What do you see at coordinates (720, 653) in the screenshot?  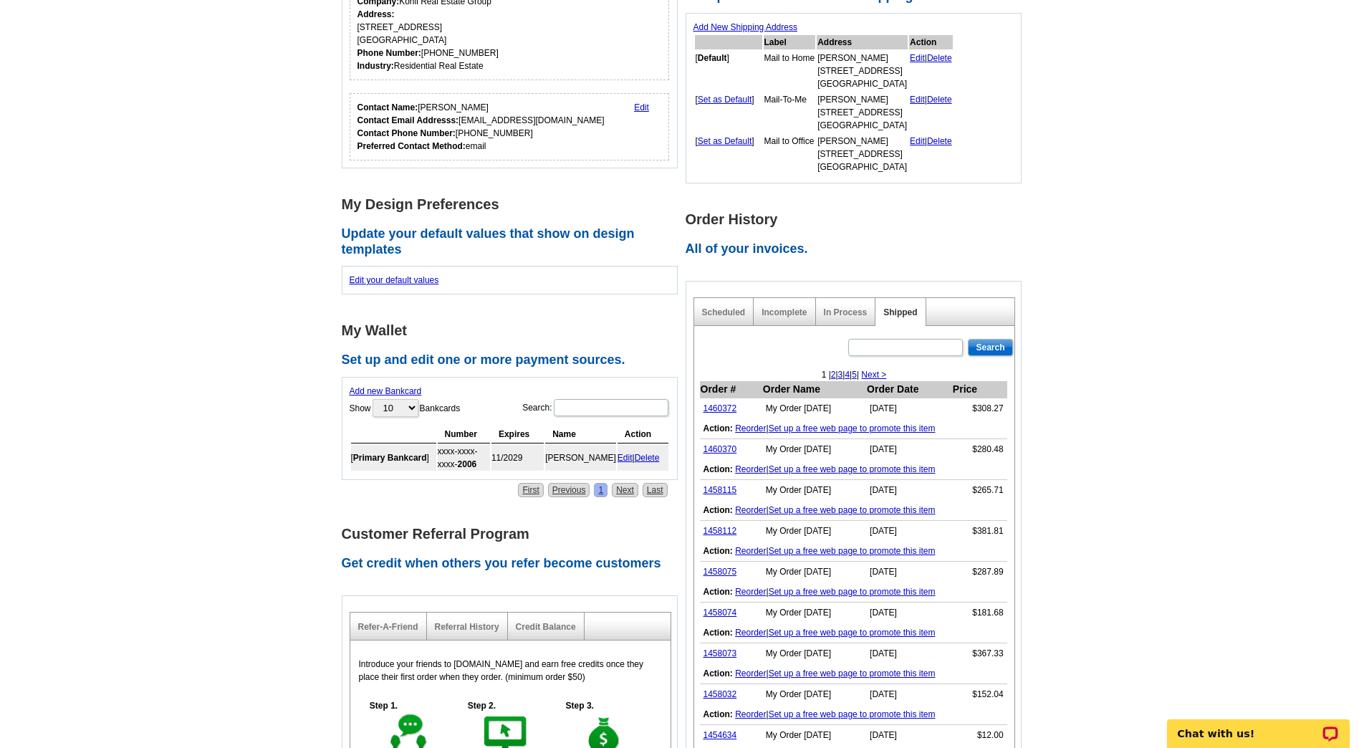 I see `a: 1458073` at bounding box center [720, 653].